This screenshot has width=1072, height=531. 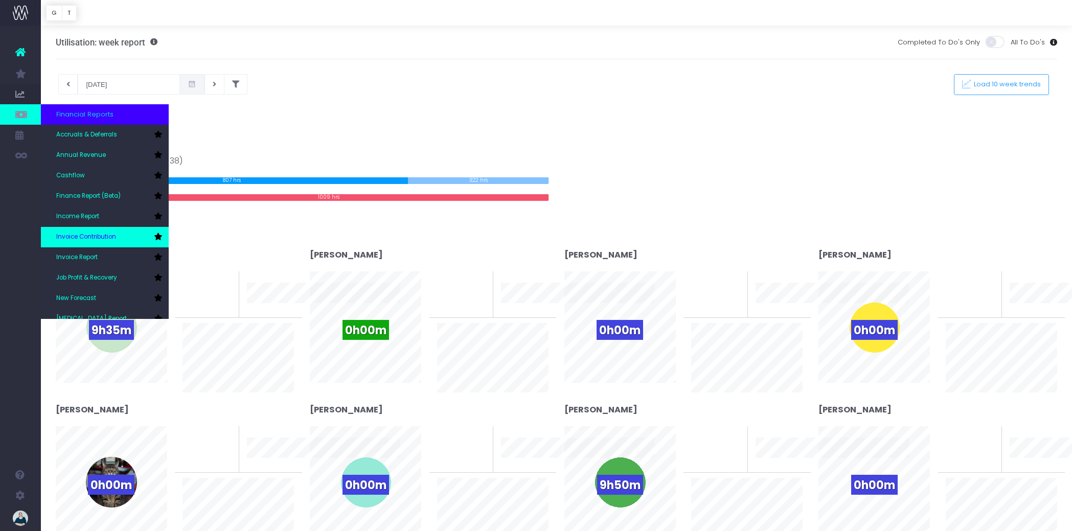 What do you see at coordinates (105, 299) in the screenshot?
I see `a: New Forecast` at bounding box center [105, 299].